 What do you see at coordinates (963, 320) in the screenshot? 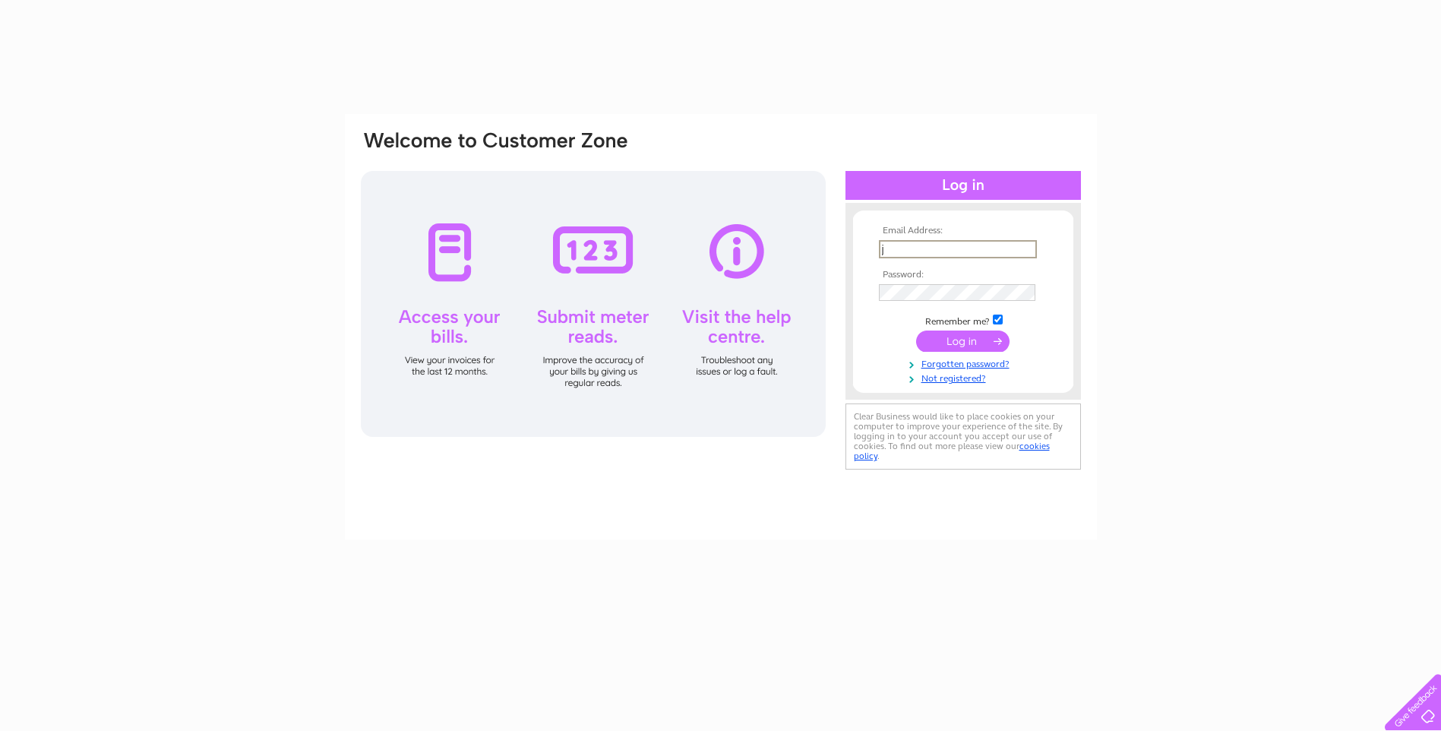
I see `td: Remember me?` at bounding box center [963, 320].